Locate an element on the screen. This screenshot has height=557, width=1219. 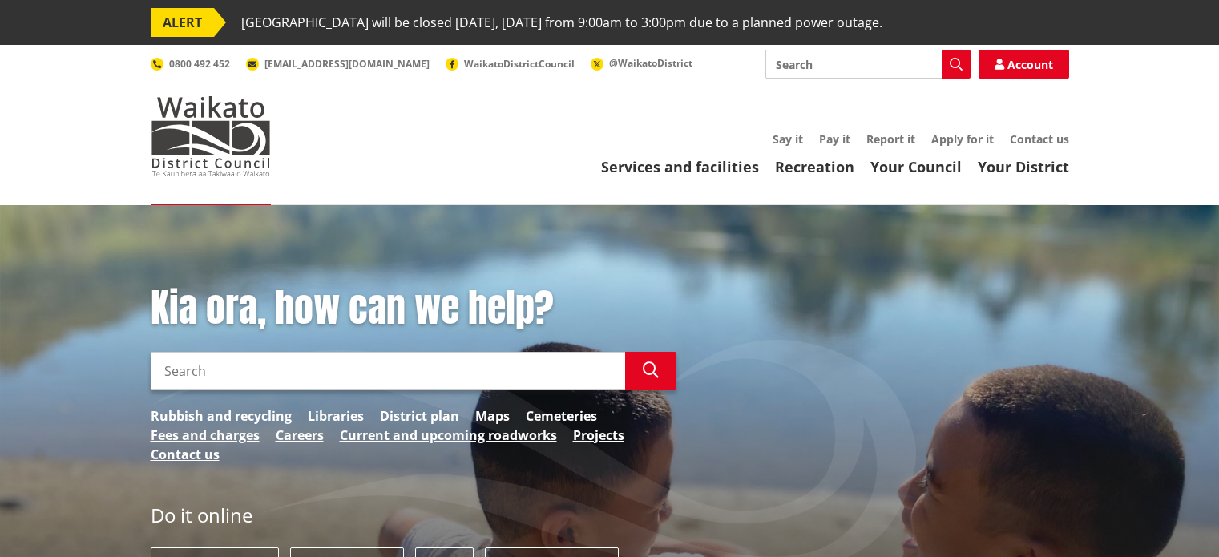
img: Waikato District Council - Te Kaunihera aa Takiwaa o Waikato is located at coordinates (211, 136).